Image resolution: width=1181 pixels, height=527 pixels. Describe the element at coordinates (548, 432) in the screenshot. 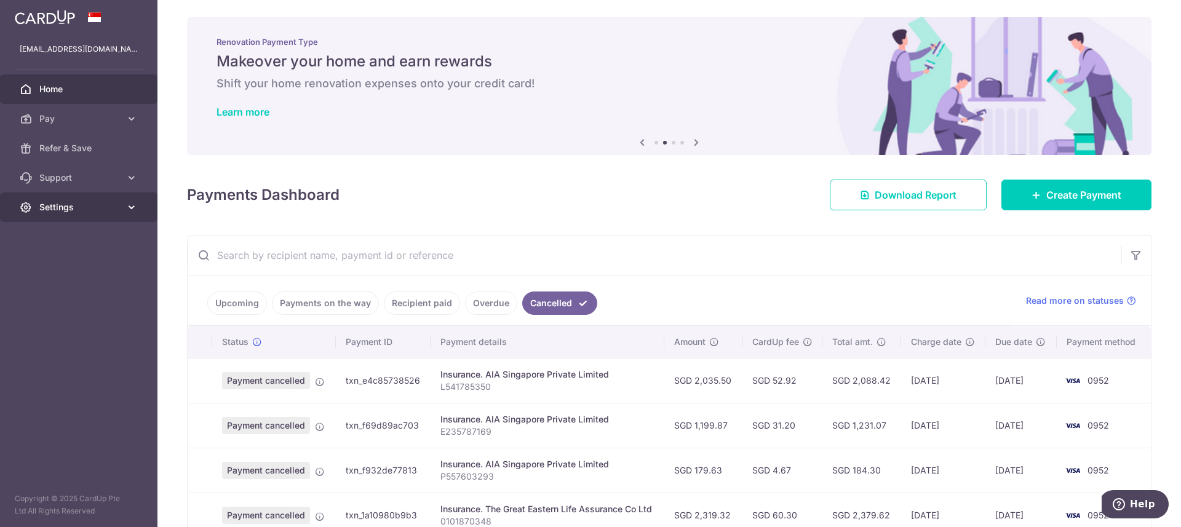

I see `p: E235787169` at that location.